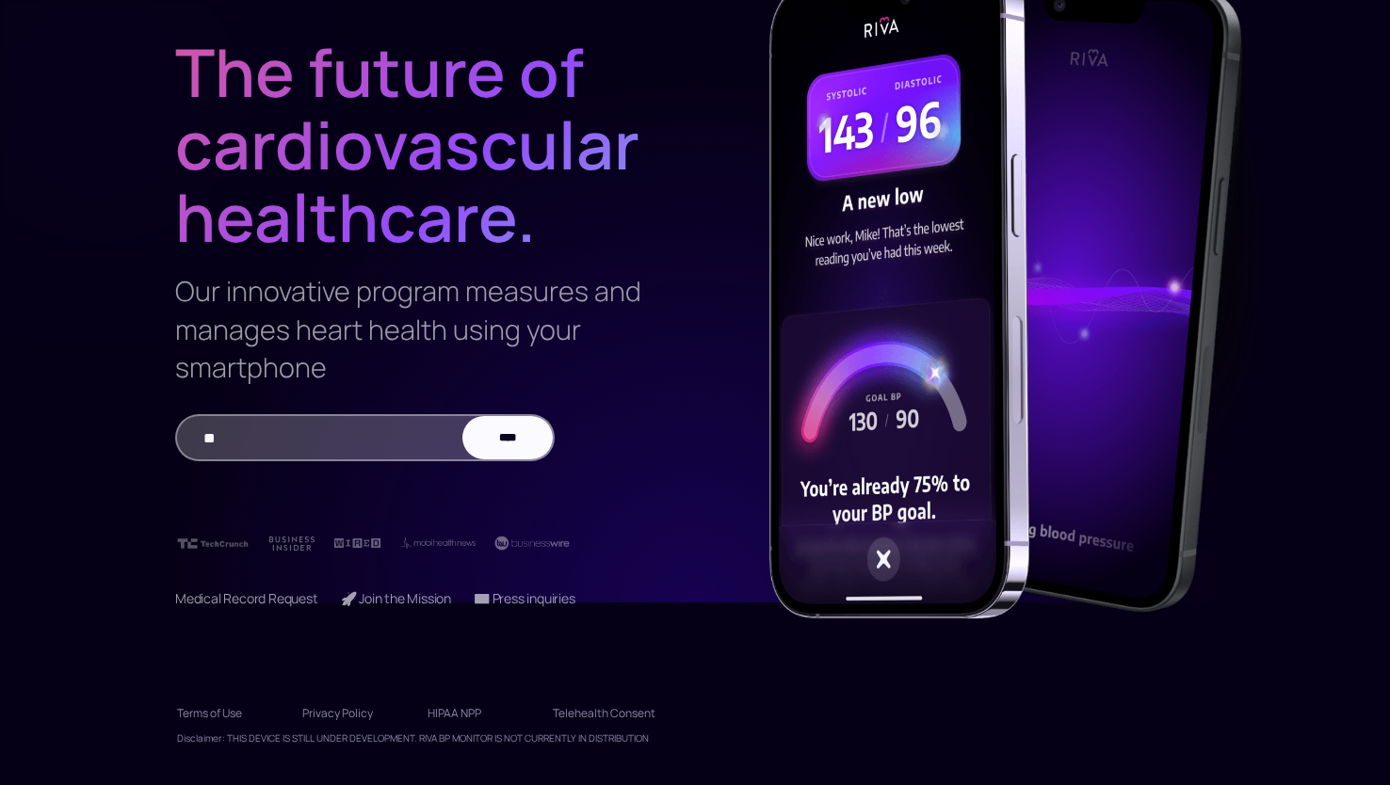 The height and width of the screenshot is (785, 1390). I want to click on a: Privacy Policy, so click(353, 714).